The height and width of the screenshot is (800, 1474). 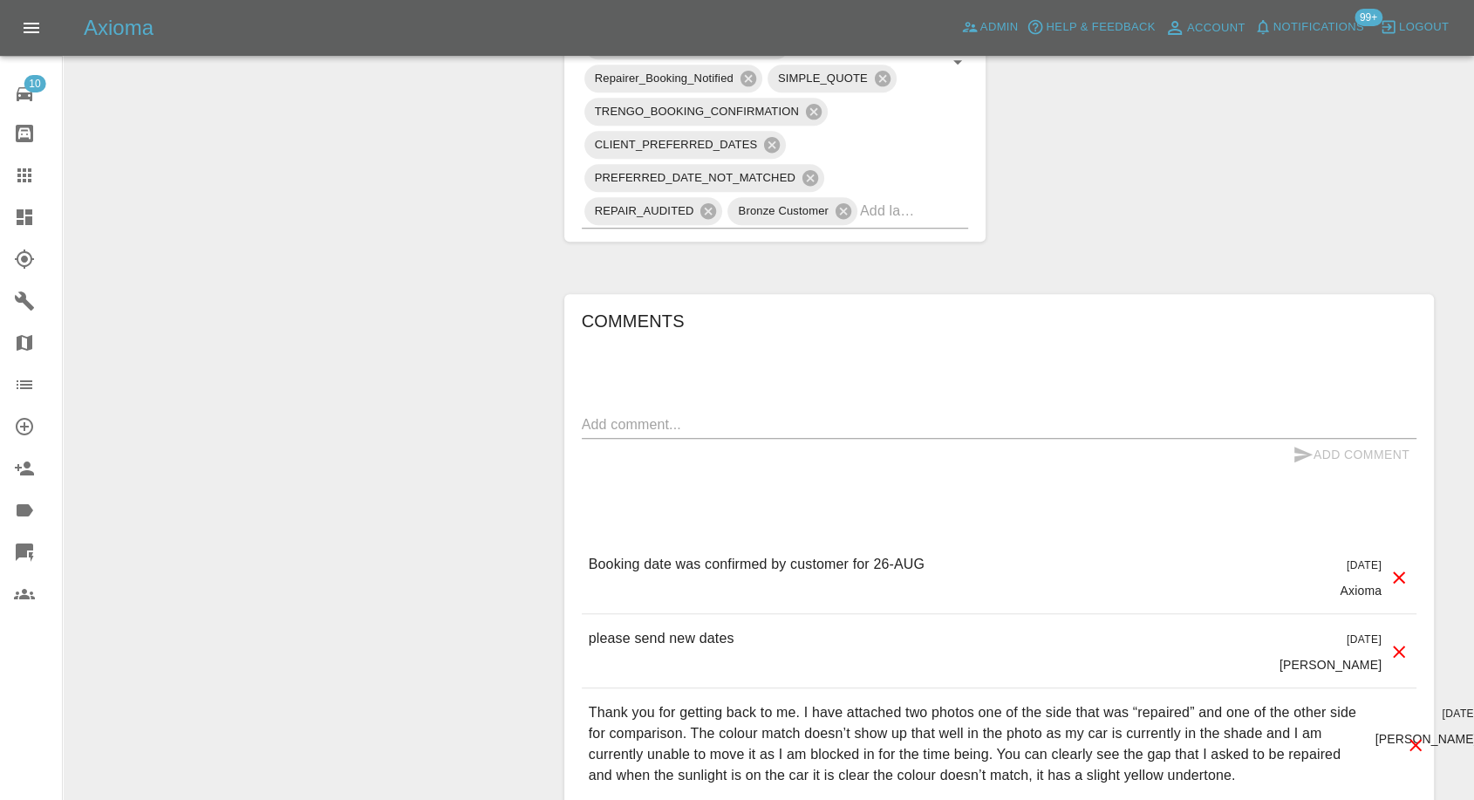 I want to click on button: Open drawer, so click(x=31, y=28).